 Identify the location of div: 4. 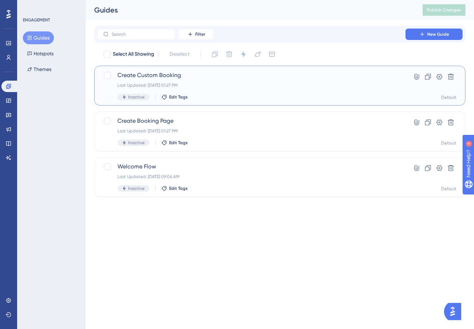
(51, 6).